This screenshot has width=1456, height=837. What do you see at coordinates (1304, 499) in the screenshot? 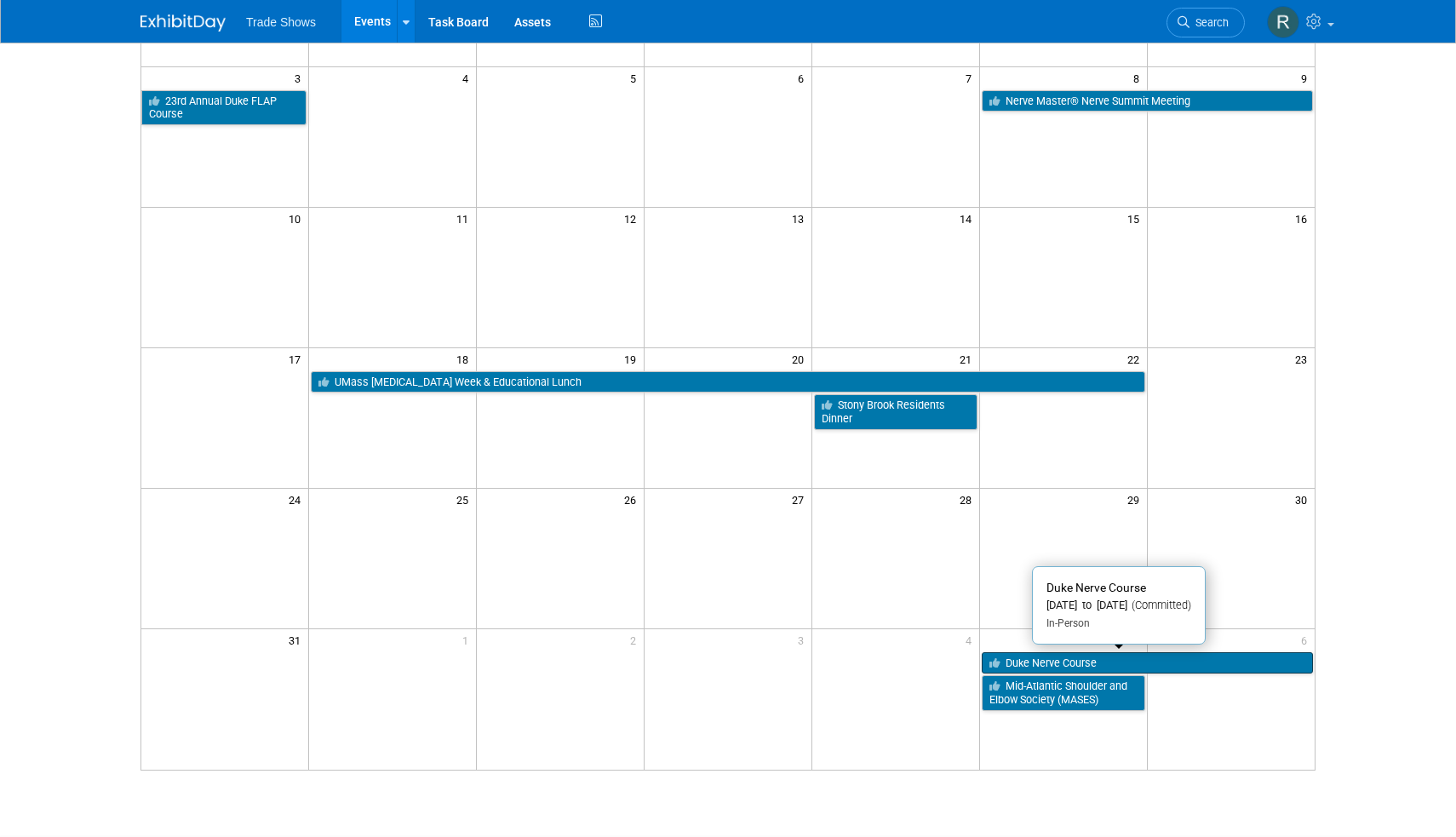
I see `span: 30` at bounding box center [1304, 499].